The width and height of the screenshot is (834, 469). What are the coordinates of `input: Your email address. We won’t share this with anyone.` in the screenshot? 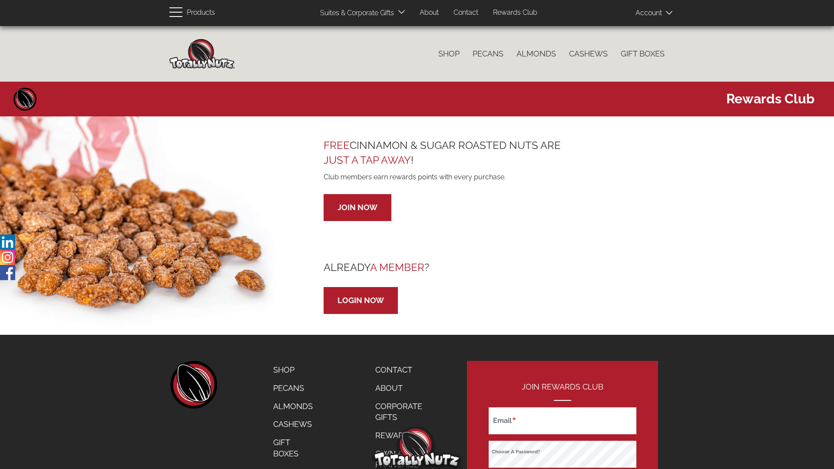 It's located at (563, 421).